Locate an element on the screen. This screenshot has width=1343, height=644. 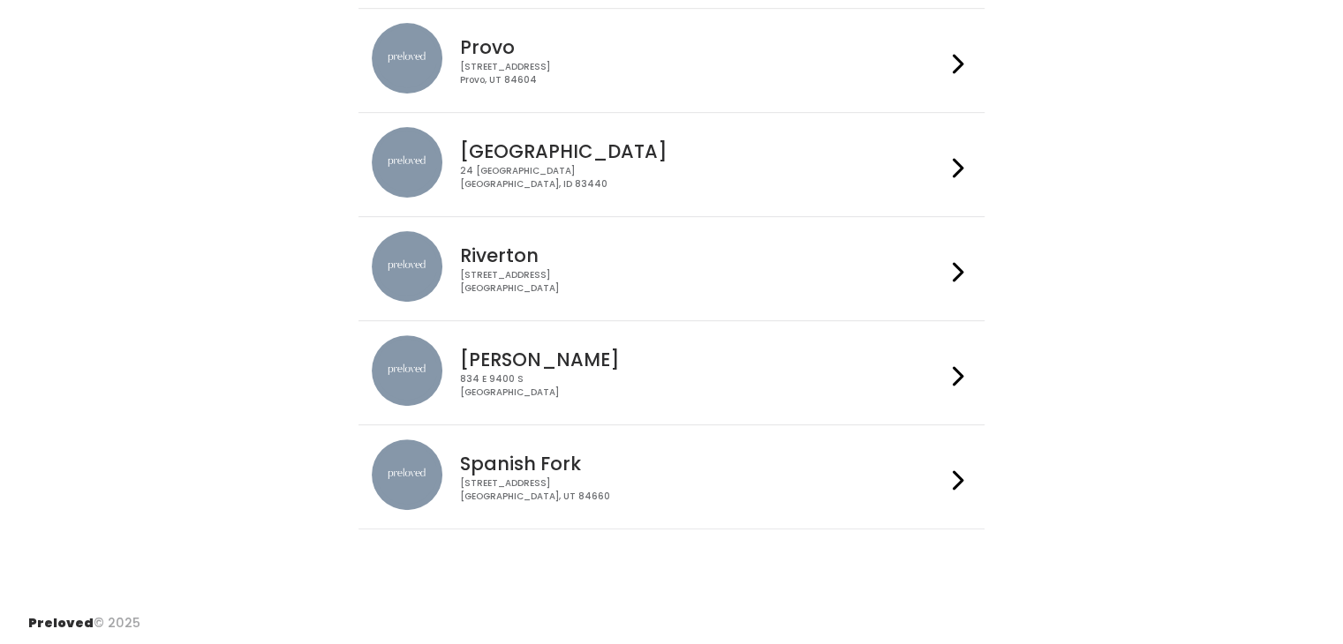
div: © 2025 is located at coordinates (84, 616).